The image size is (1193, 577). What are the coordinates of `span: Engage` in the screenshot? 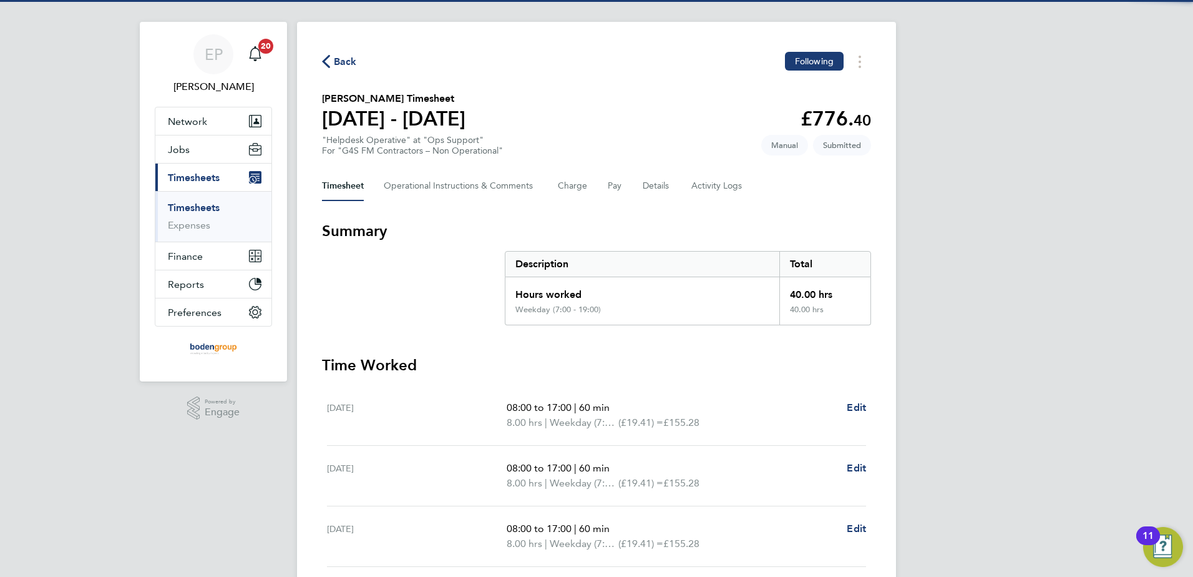 It's located at (222, 412).